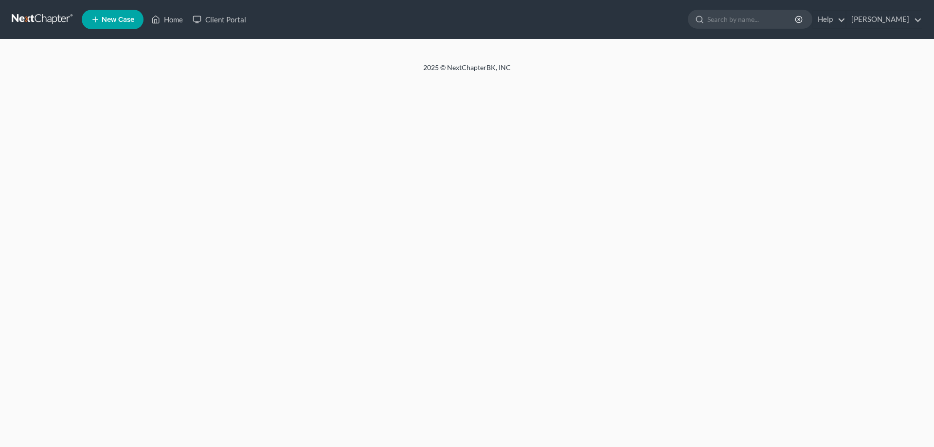 The width and height of the screenshot is (934, 447). What do you see at coordinates (467, 72) in the screenshot?
I see `div: 2025 © NextChapterBK, INC` at bounding box center [467, 72].